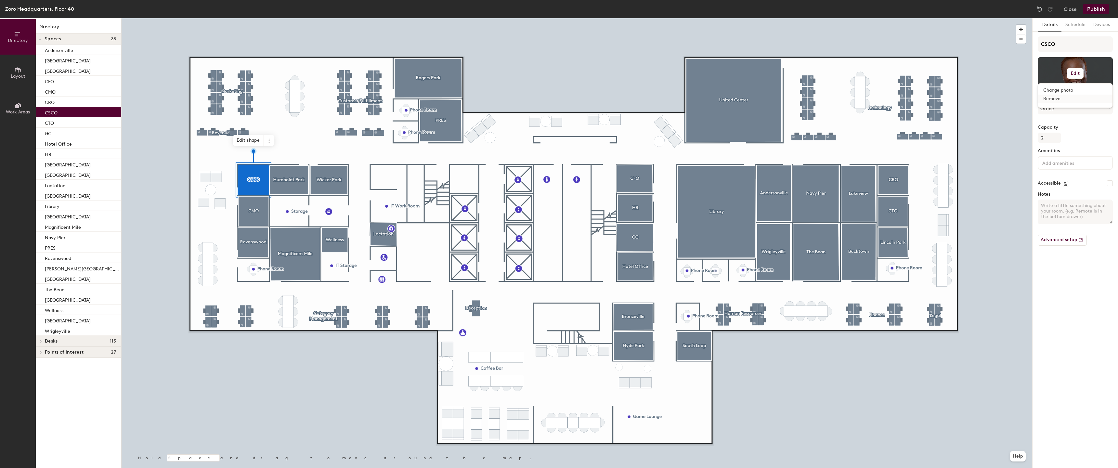  What do you see at coordinates (113, 341) in the screenshot?
I see `span: 113` at bounding box center [113, 341].